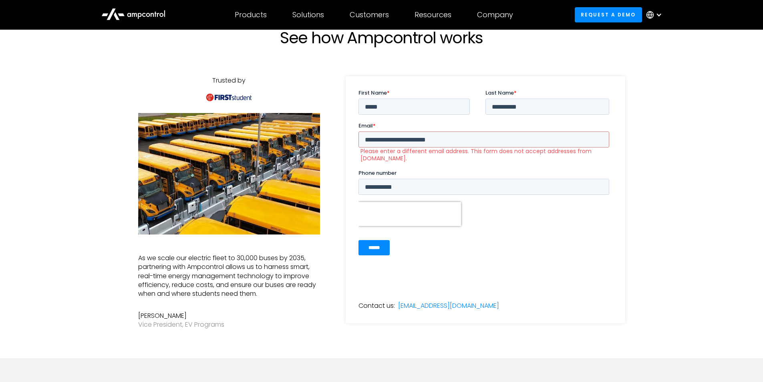 This screenshot has height=382, width=763. Describe the element at coordinates (609, 14) in the screenshot. I see `a: Request a demo` at that location.